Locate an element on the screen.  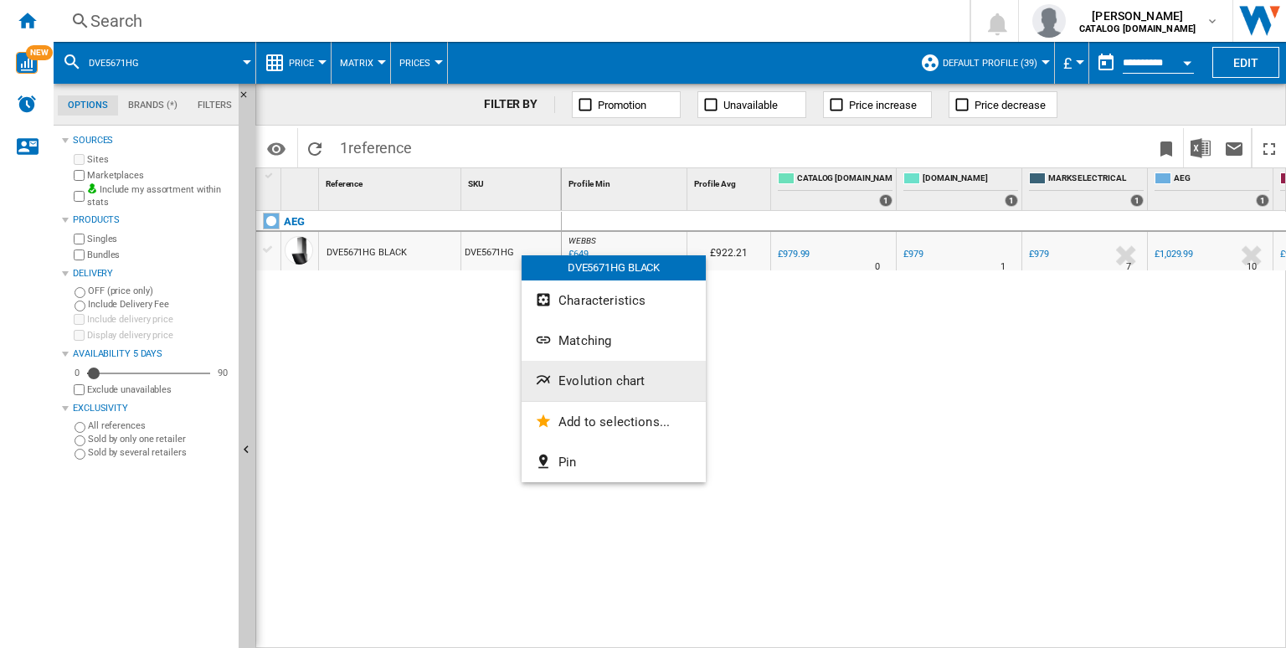
button: Pin... is located at coordinates (614, 462).